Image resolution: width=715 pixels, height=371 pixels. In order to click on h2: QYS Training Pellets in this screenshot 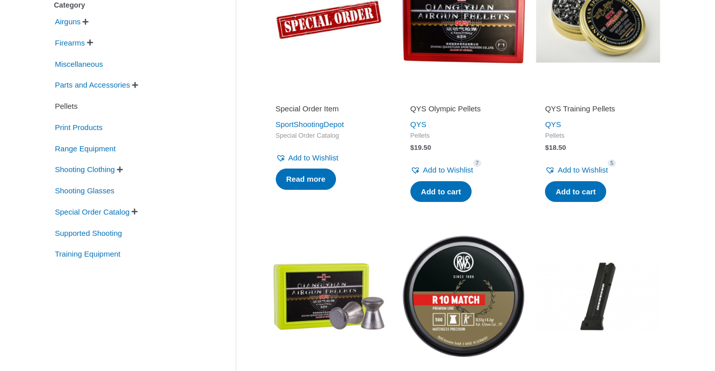, I will do `click(598, 109)`.